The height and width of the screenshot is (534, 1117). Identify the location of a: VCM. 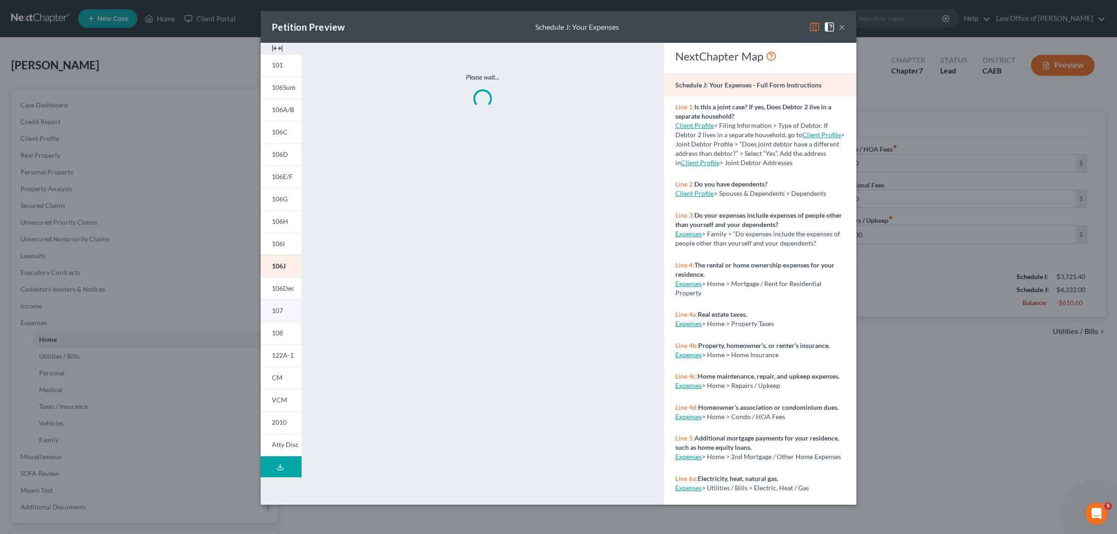
(281, 400).